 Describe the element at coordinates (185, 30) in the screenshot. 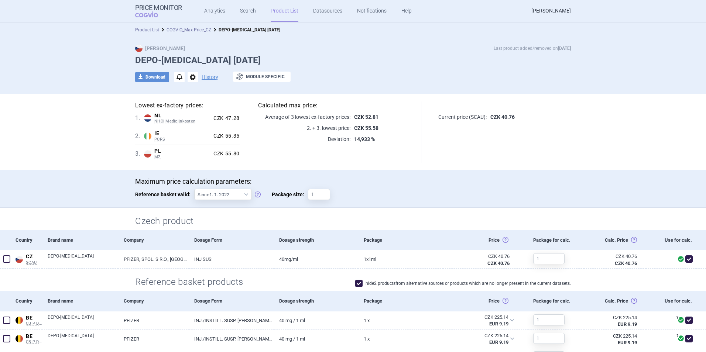

I see `li: COGVIO_Max Price_CZ` at that location.